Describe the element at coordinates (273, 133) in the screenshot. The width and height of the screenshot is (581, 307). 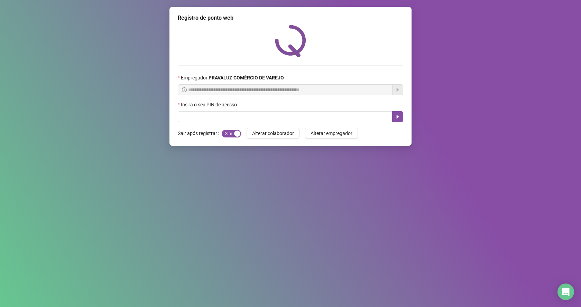
I see `button: Alterar colaborador` at that location.